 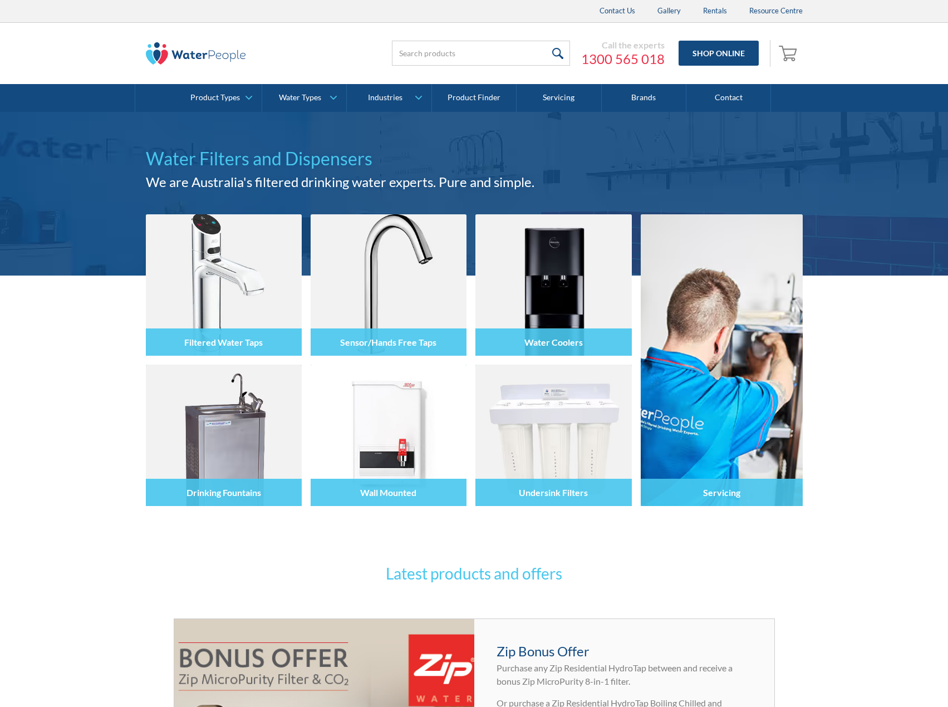 What do you see at coordinates (196, 53) in the screenshot?
I see `img: The Water People` at bounding box center [196, 53].